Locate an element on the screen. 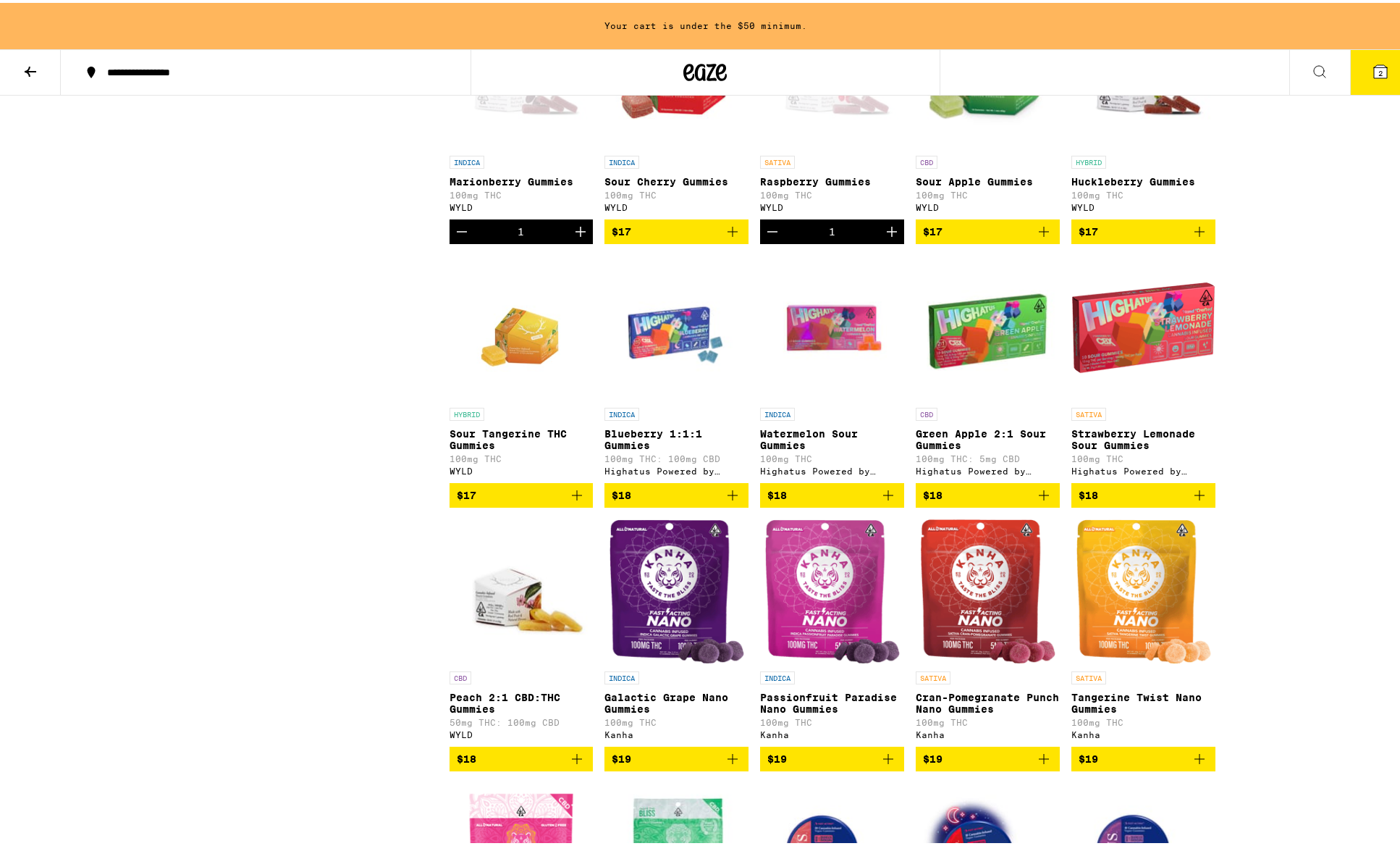 This screenshot has width=1400, height=846. p: Strawberry Lemonade Sour Gummies is located at coordinates (1143, 437).